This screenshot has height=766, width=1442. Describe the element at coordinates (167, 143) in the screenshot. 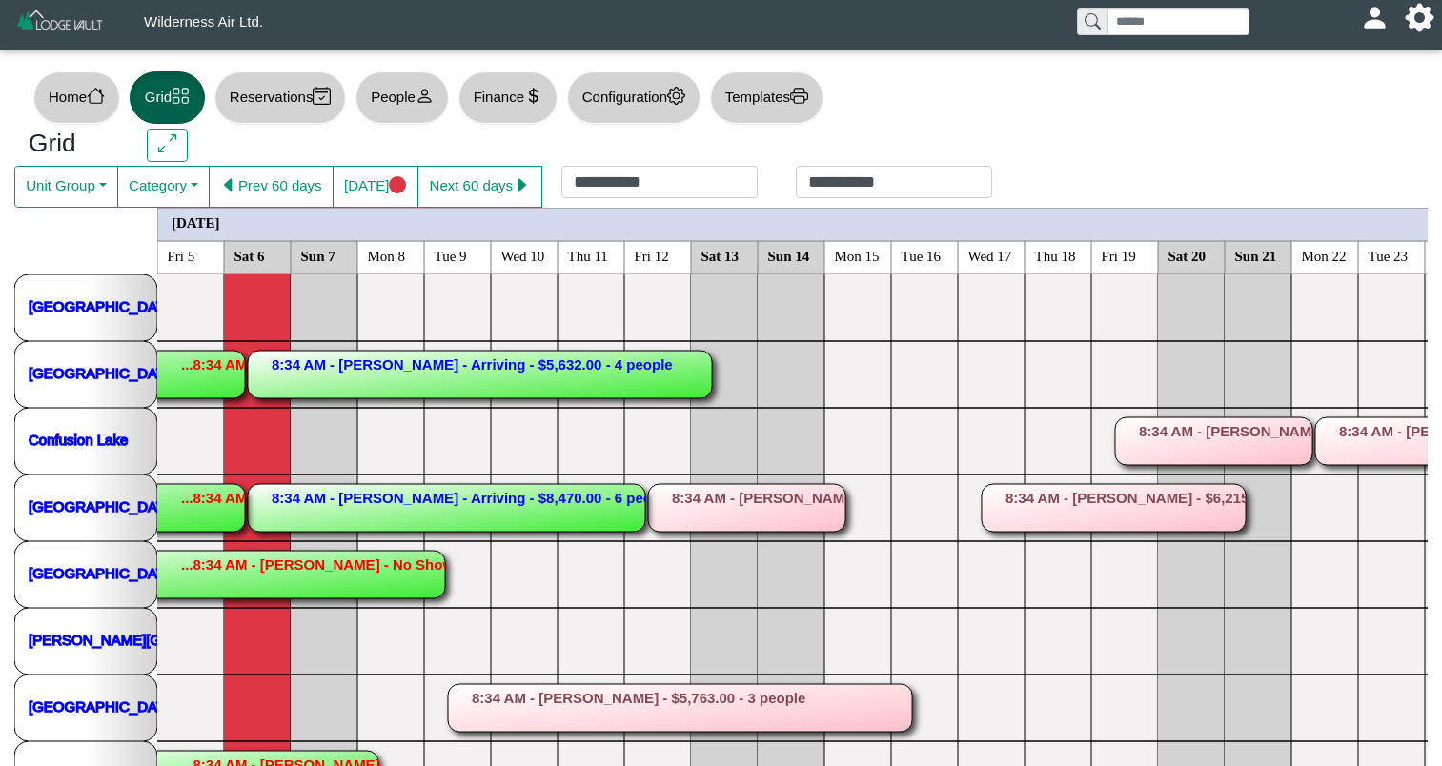

I see `svg: arrows angle expand` at that location.